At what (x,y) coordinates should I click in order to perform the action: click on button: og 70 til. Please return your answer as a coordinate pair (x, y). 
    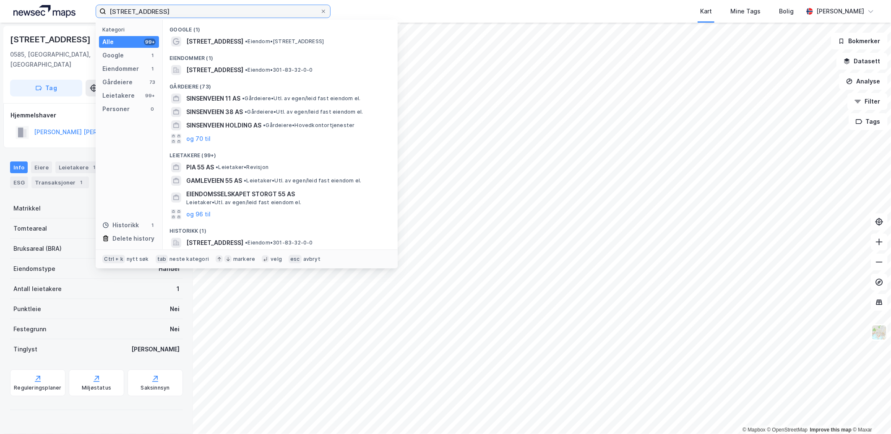
    Looking at the image, I should click on (198, 139).